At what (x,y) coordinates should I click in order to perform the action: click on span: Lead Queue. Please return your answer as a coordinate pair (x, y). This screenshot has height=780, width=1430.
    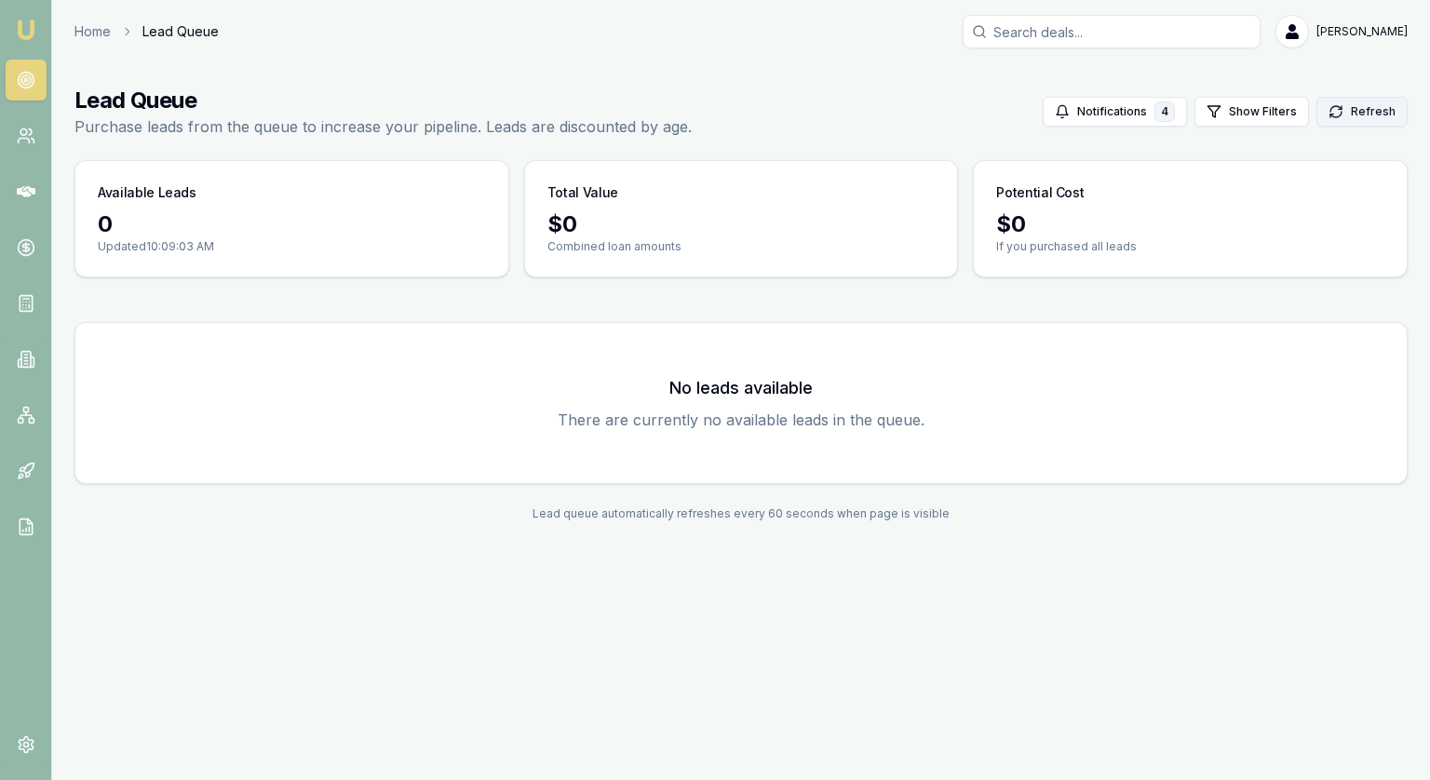
    Looking at the image, I should click on (181, 32).